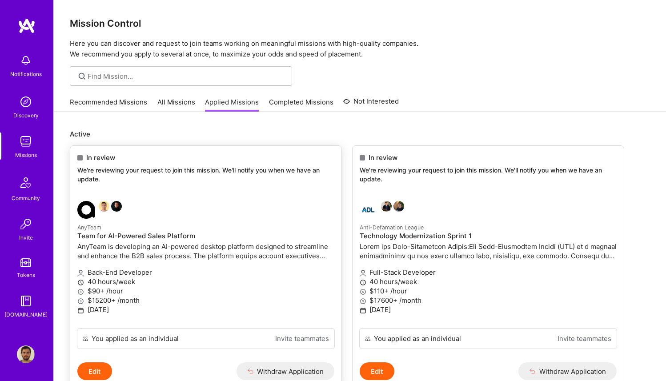  I want to click on a: AnyTeam company logoSouvik BasuJames TouheyAnyTeamTeam for AI-Powered Sales PlatformAnyTeam is de..., so click(206, 261).